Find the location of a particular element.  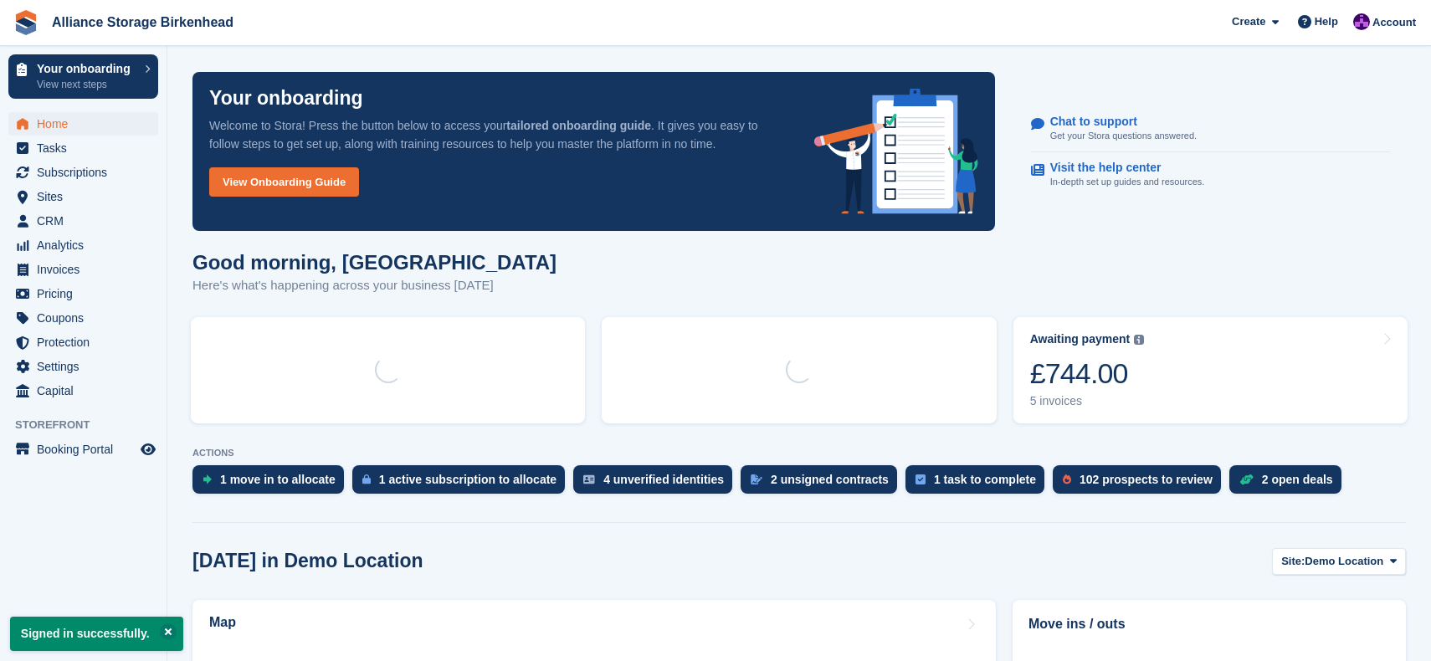

span: Capital is located at coordinates (87, 391).